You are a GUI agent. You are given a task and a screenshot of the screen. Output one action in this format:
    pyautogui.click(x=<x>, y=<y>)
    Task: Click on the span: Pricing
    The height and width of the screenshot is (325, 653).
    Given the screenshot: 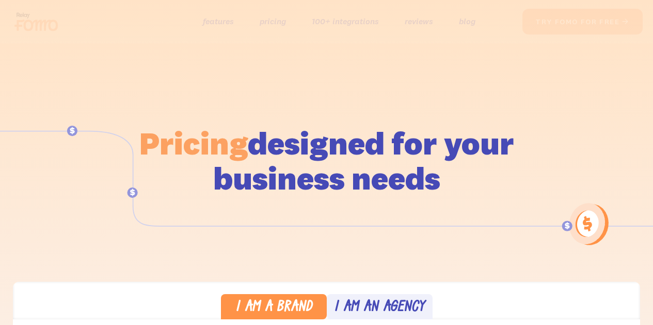 What is the action you would take?
    pyautogui.click(x=193, y=143)
    